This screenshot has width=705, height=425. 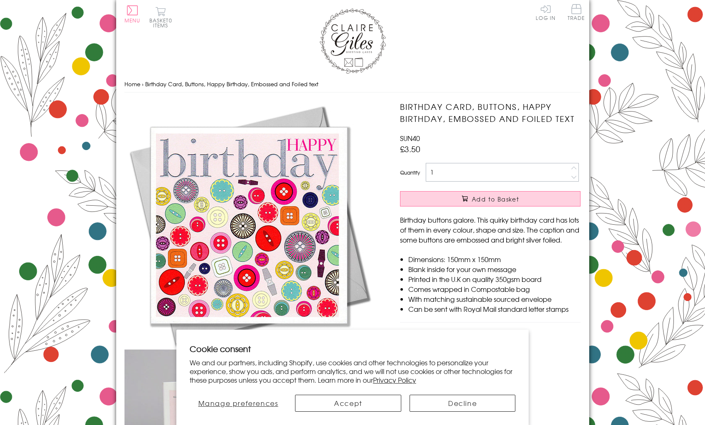 What do you see at coordinates (494, 269) in the screenshot?
I see `li: Blank inside for your own message` at bounding box center [494, 269].